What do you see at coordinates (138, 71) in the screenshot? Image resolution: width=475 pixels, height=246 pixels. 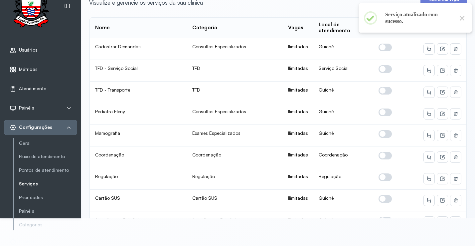 I see `td: TFD - Serviço Social` at bounding box center [138, 71].